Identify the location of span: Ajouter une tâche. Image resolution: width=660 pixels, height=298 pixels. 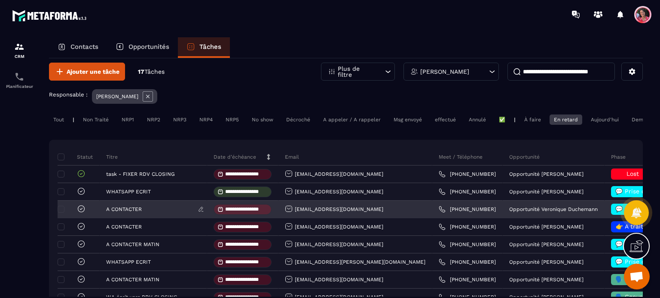
(93, 72).